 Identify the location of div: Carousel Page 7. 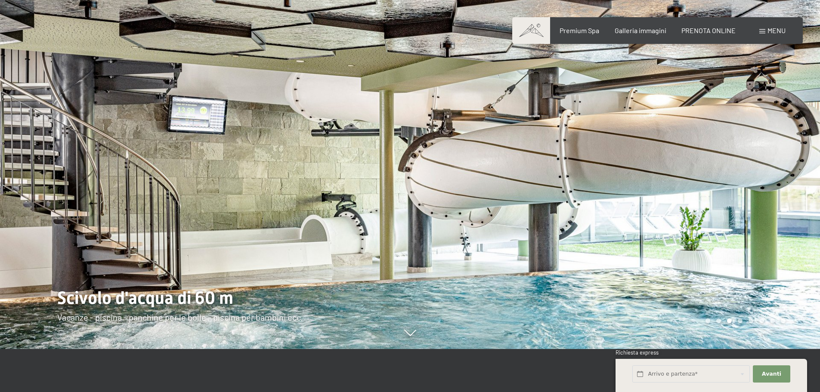
(772, 320).